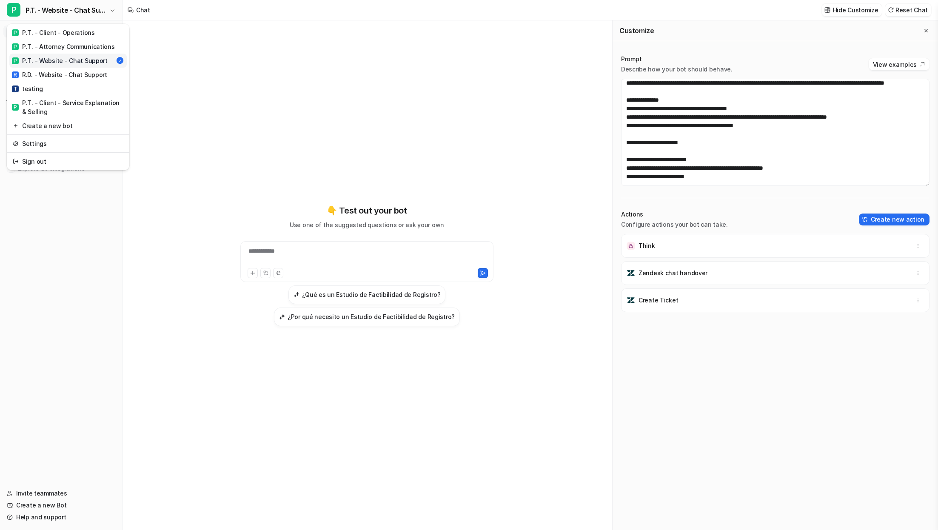 The height and width of the screenshot is (530, 938). Describe the element at coordinates (27, 88) in the screenshot. I see `div: testing` at that location.